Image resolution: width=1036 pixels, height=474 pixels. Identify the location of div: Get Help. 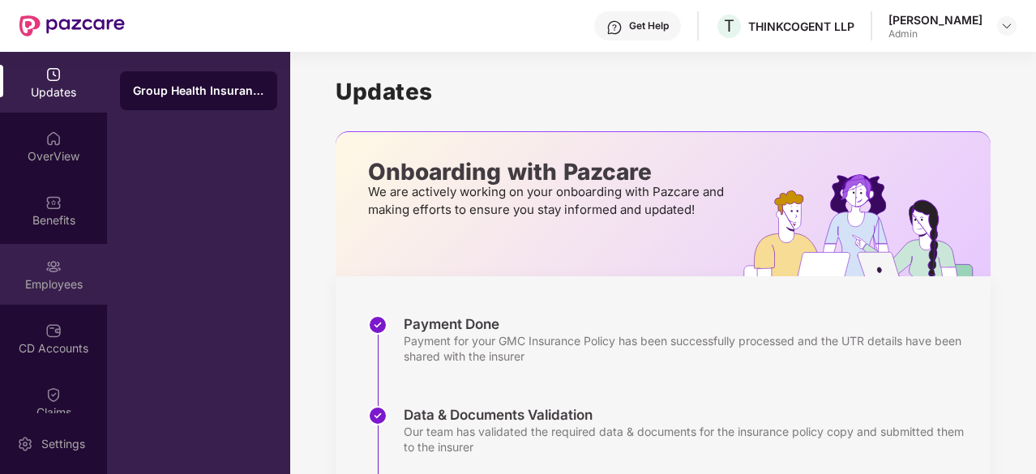
(648, 26).